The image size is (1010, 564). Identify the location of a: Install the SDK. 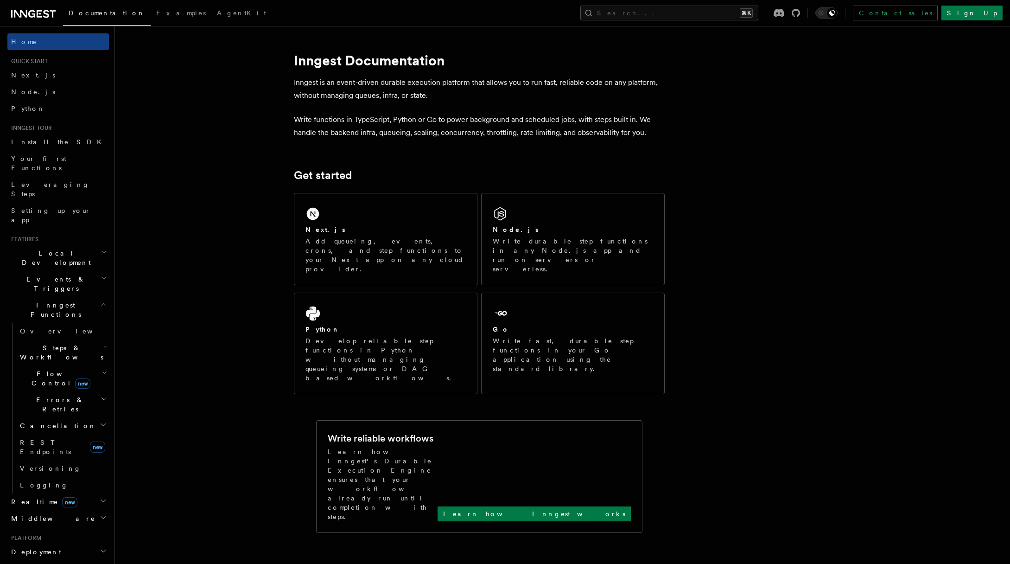
(58, 142).